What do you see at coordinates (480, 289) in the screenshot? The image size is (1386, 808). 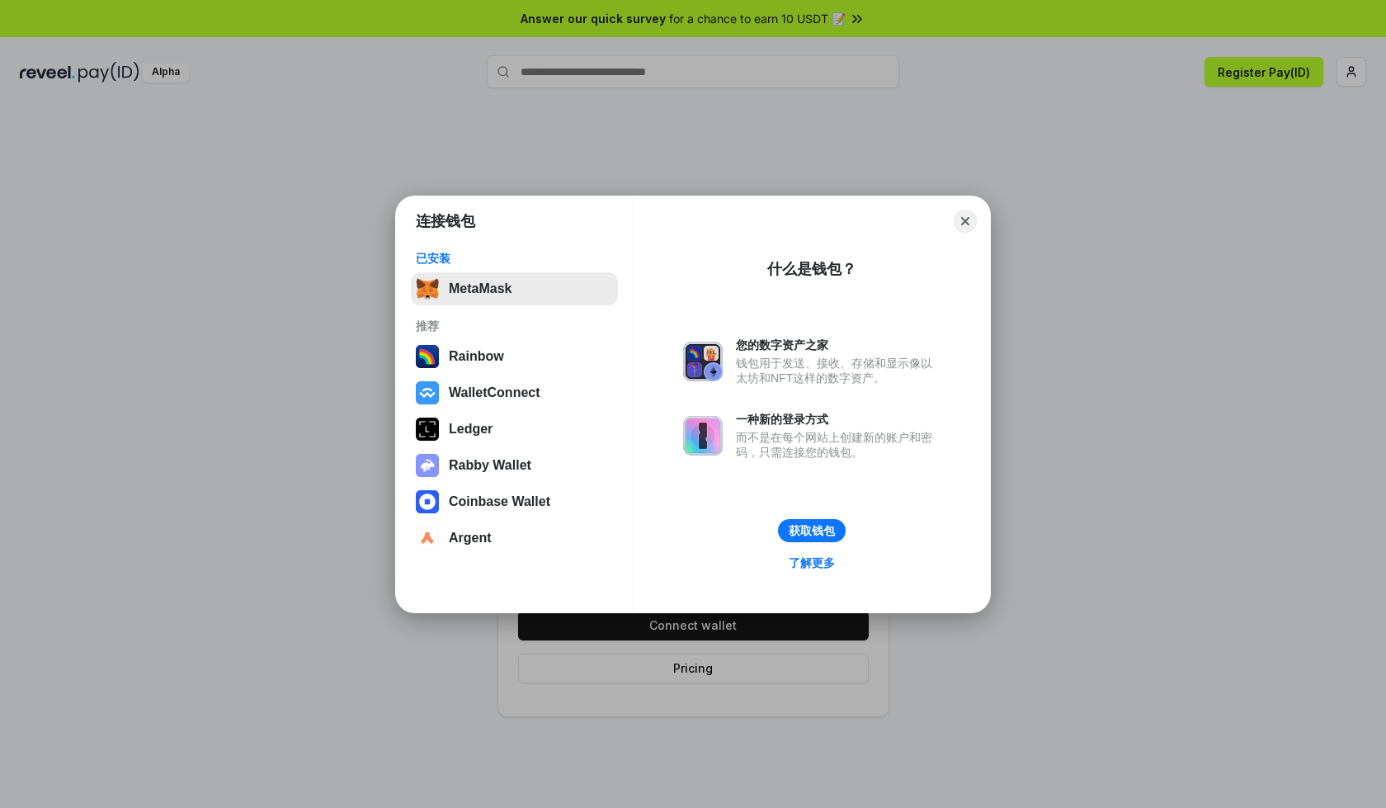 I see `div: MetaMask` at bounding box center [480, 289].